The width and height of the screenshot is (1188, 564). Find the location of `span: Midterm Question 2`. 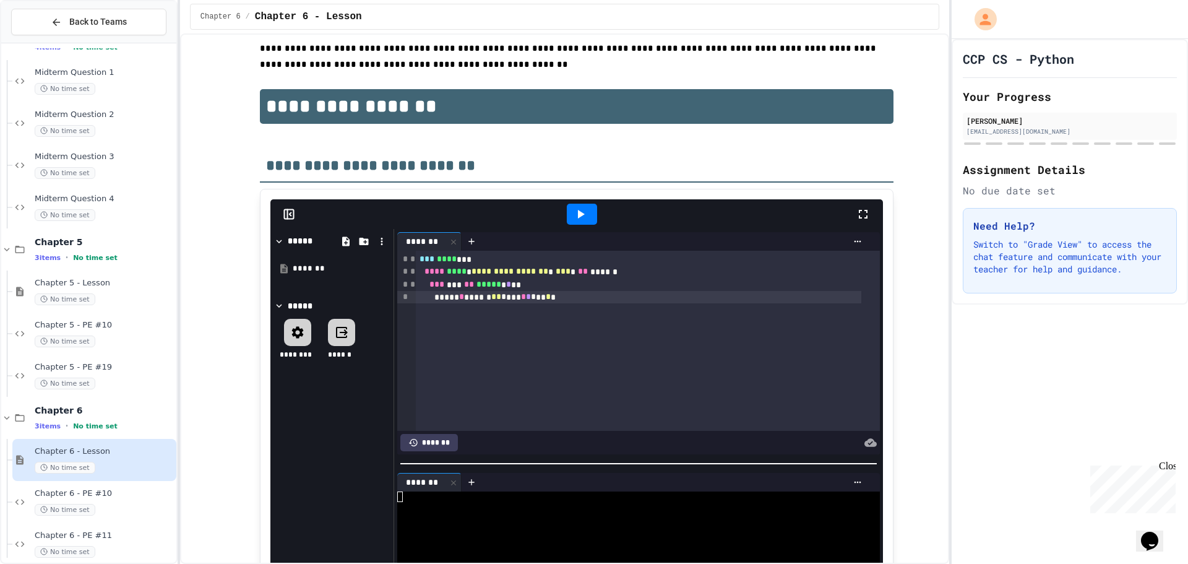

span: Midterm Question 2 is located at coordinates (104, 114).